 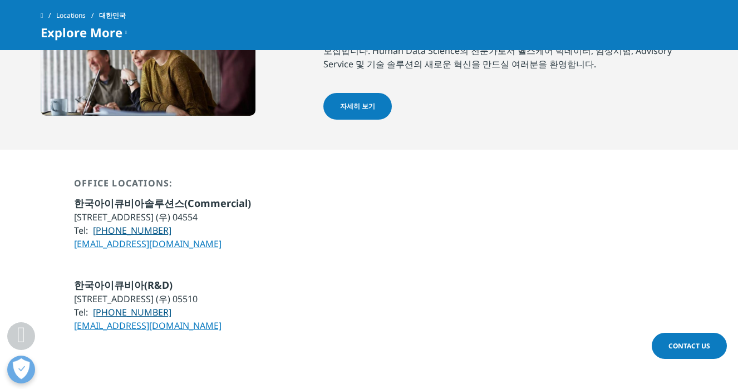 What do you see at coordinates (357, 106) in the screenshot?
I see `a: 자세히 보기` at bounding box center [357, 106].